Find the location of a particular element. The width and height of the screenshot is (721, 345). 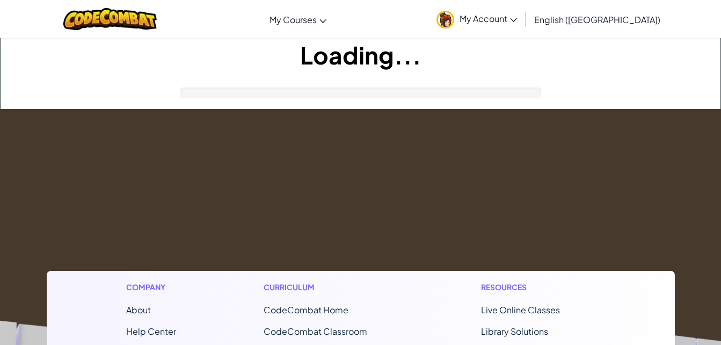

h1: Resources is located at coordinates (538, 287).